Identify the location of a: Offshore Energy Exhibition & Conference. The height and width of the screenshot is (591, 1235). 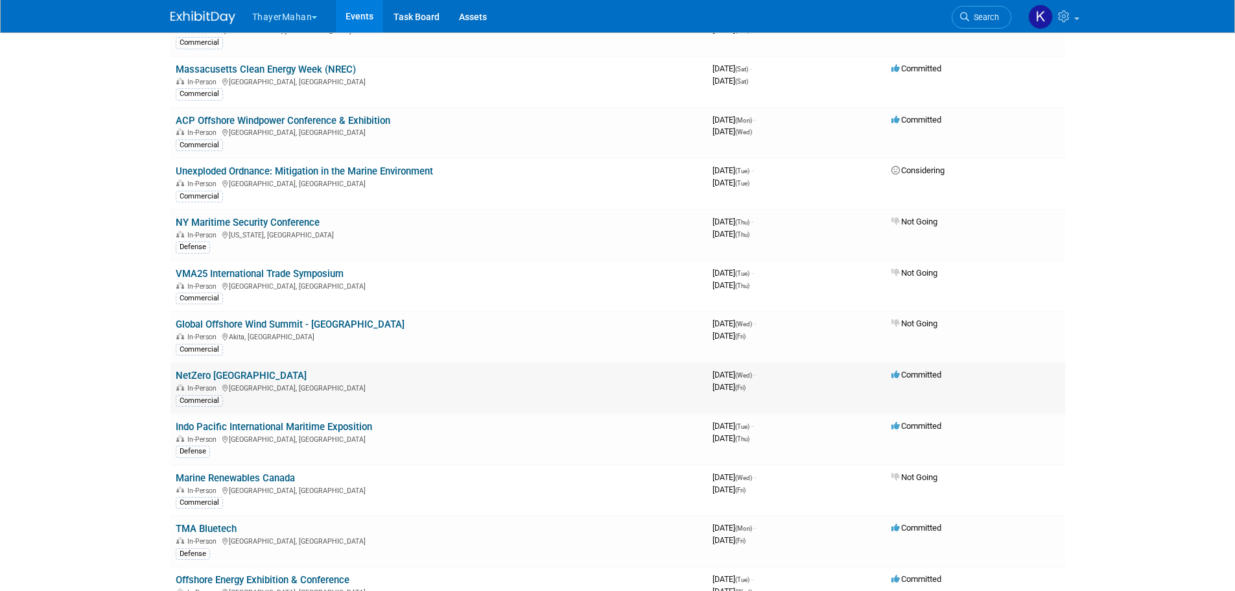
(263, 580).